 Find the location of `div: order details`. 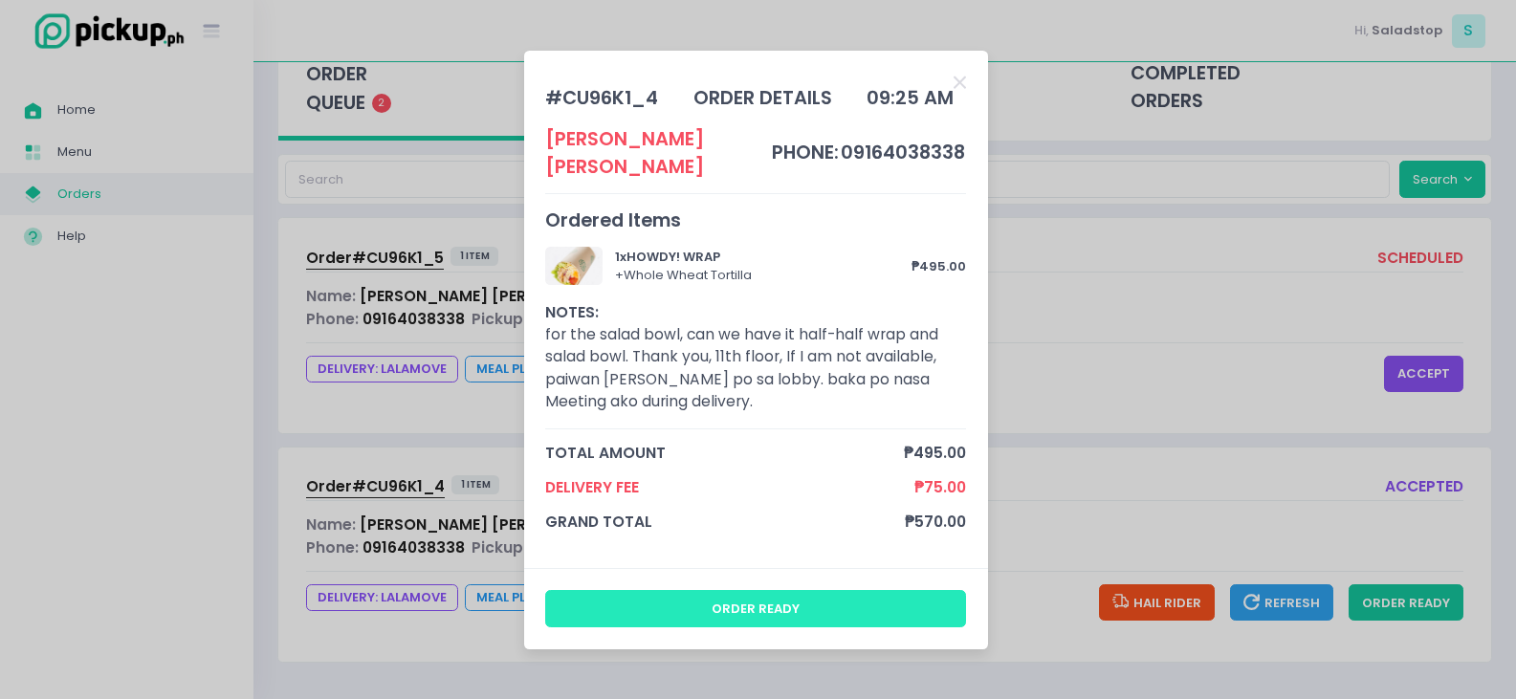

div: order details is located at coordinates (762, 98).